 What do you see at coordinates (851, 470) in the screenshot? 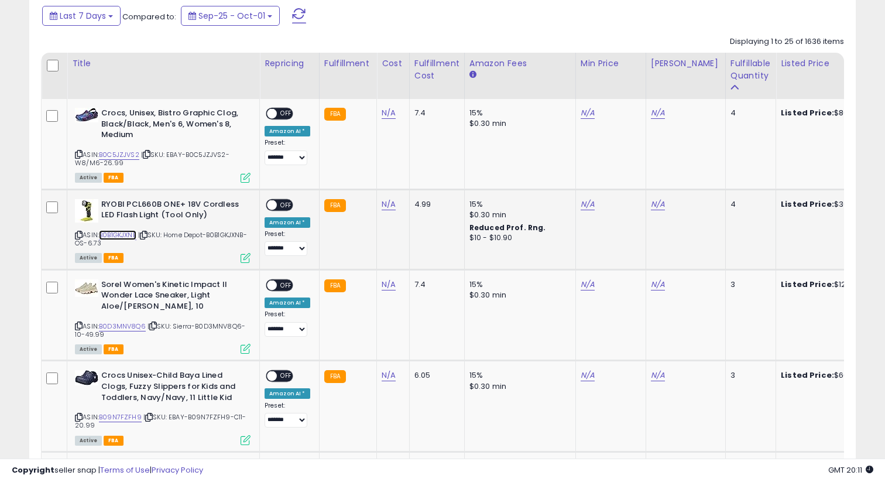
I see `span: 2025-10-9 20:11 GMT` at bounding box center [851, 470].